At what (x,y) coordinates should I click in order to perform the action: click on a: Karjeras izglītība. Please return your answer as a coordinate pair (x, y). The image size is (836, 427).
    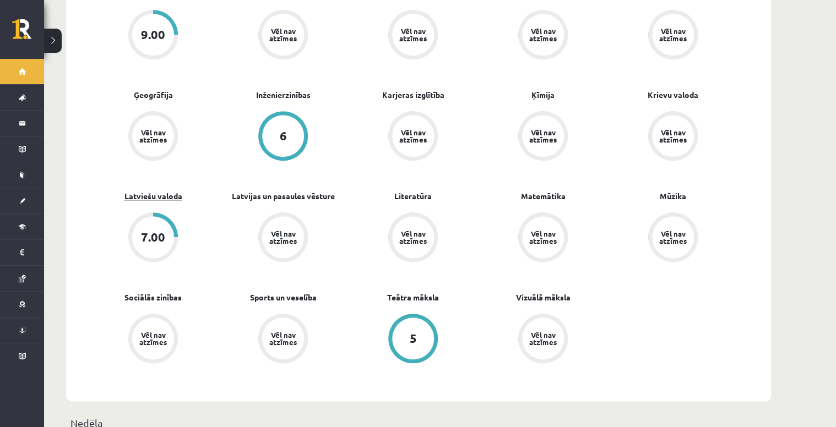
    Looking at the image, I should click on (413, 95).